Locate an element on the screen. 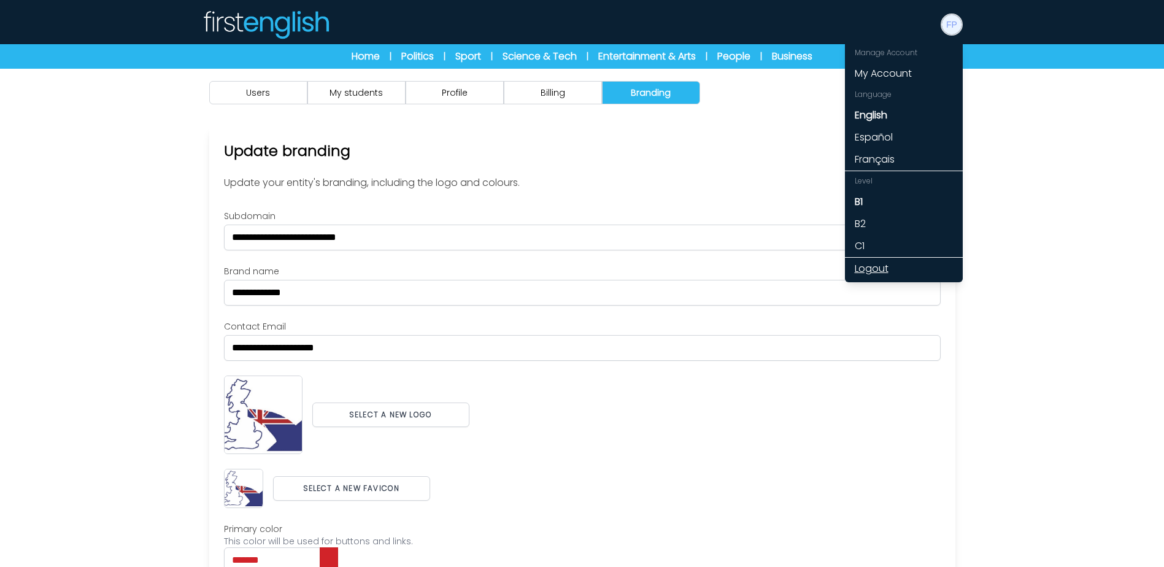  a: Politics is located at coordinates (417, 56).